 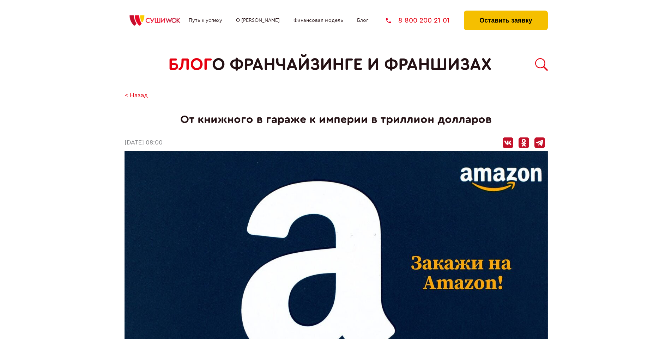 What do you see at coordinates (352, 65) in the screenshot?
I see `span: о франчайзинге и франшизах` at bounding box center [352, 65].